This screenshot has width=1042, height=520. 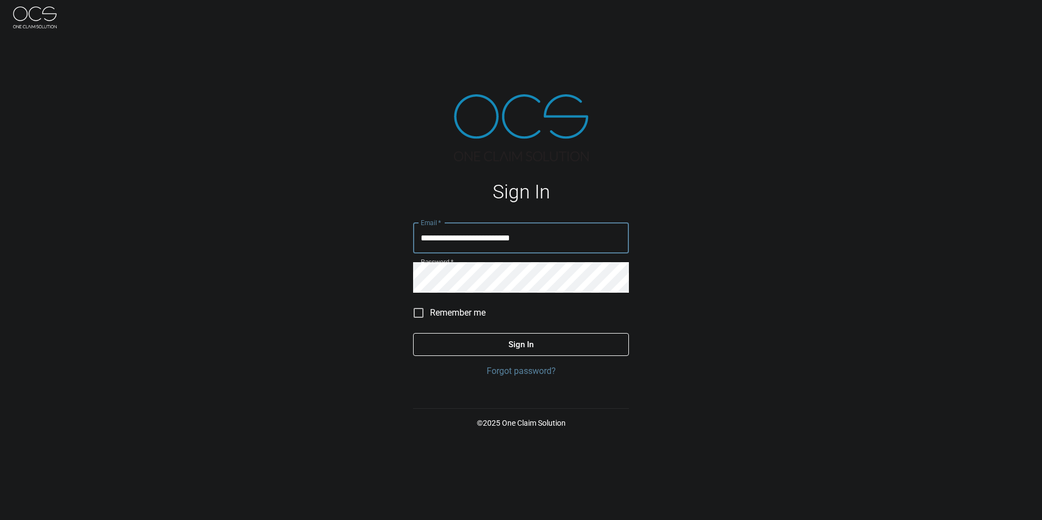 What do you see at coordinates (437, 262) in the screenshot?
I see `label: Password` at bounding box center [437, 262].